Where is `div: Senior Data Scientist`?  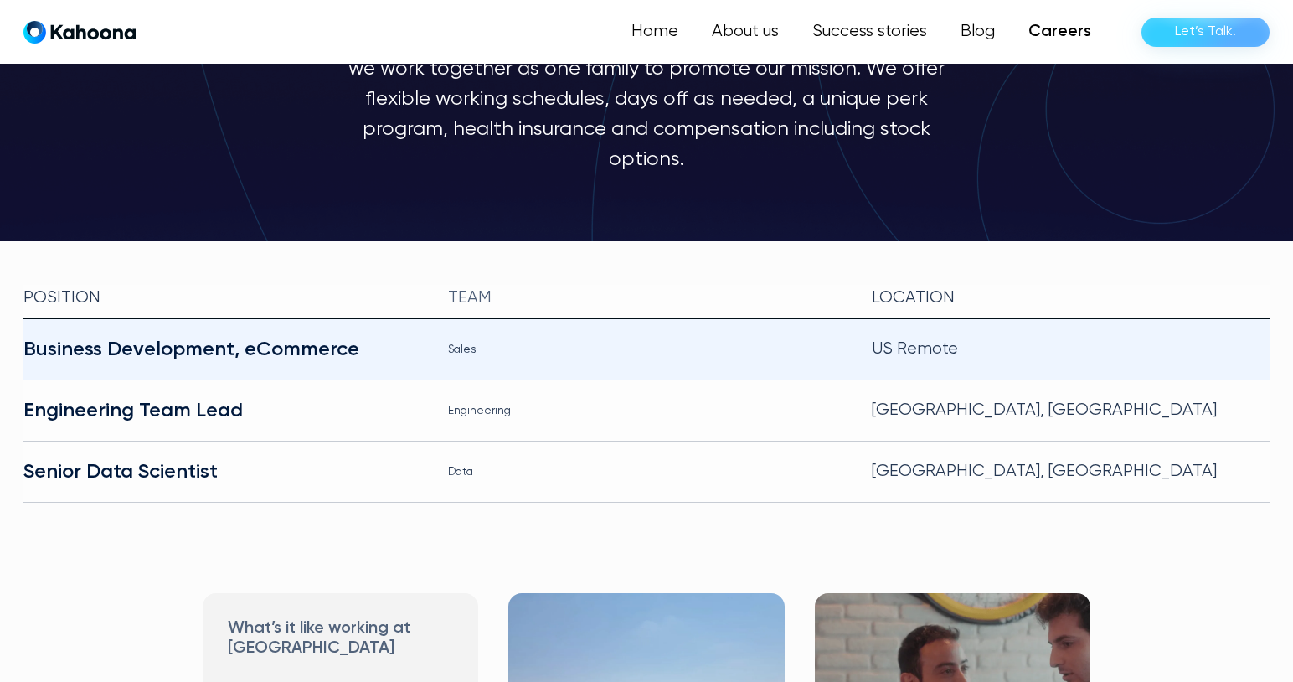 div: Senior Data Scientist is located at coordinates (222, 471).